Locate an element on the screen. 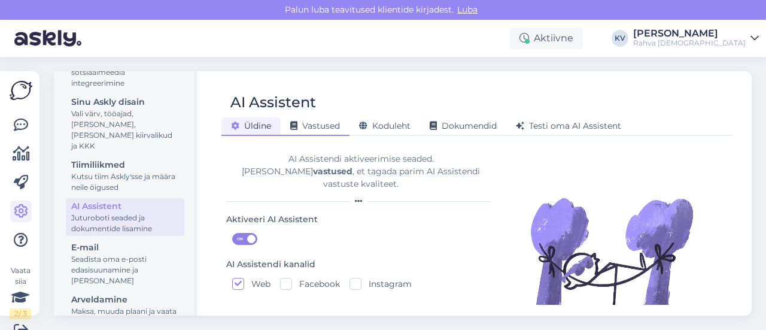 This screenshot has height=330, width=766. div: Vaata siia is located at coordinates (20, 292).